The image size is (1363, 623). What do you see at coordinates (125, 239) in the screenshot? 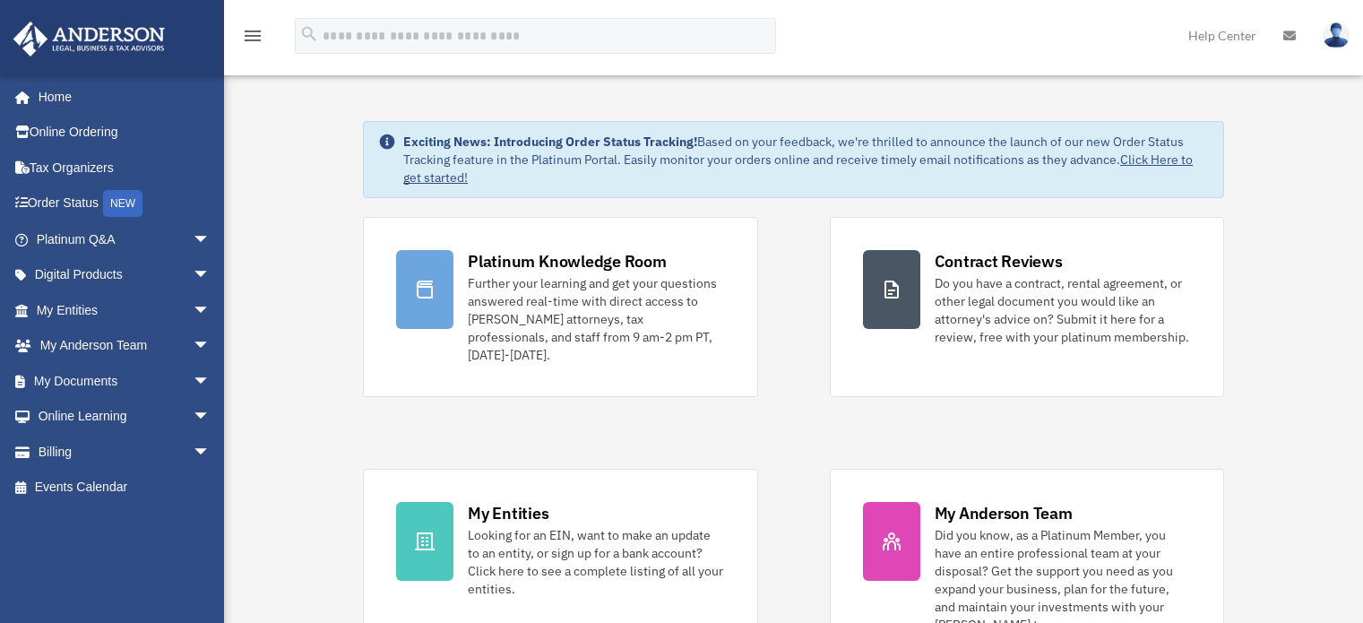
I see `a: Platinum Q&Aarrow_drop_down` at bounding box center [125, 239].